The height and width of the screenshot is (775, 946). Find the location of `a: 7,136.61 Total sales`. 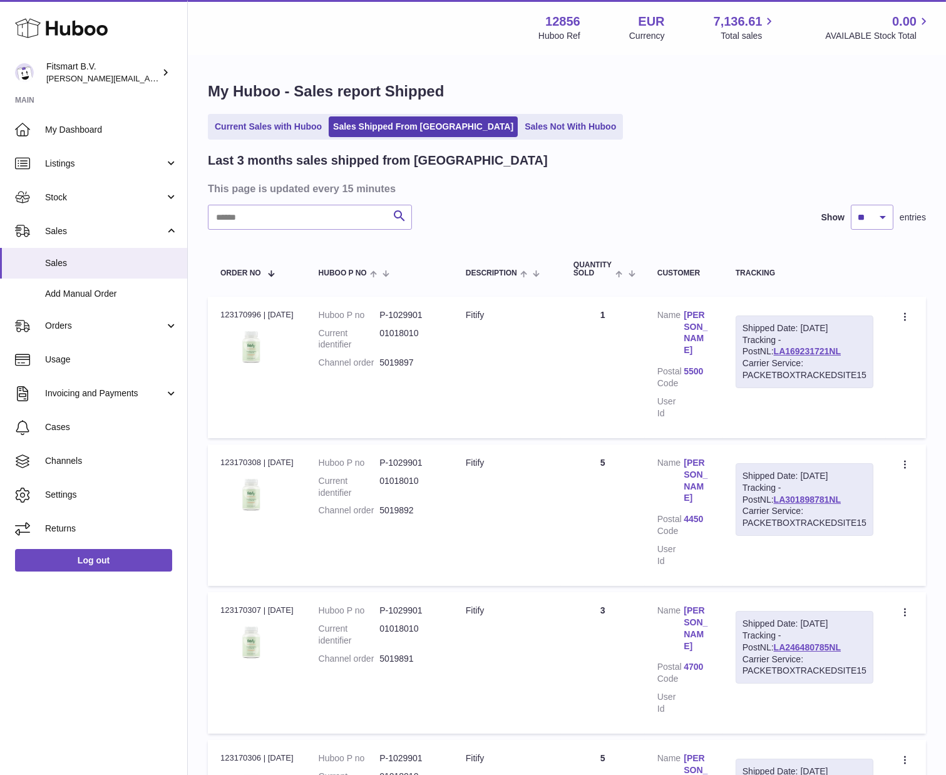

a: 7,136.61 Total sales is located at coordinates (745, 28).